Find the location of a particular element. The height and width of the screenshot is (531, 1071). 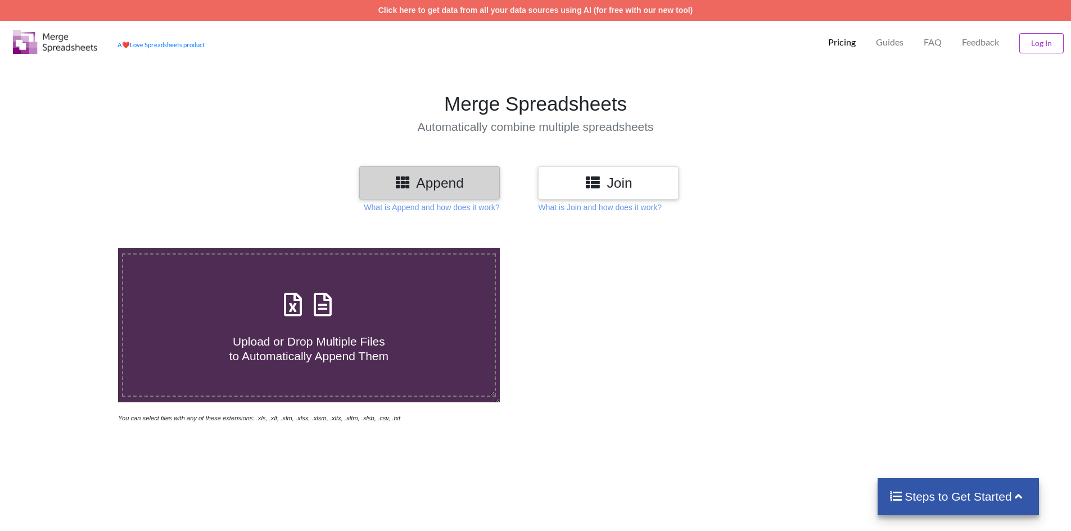

a: Click here to get data from all your data sources using AI (for free with our new tool) is located at coordinates (536, 10).